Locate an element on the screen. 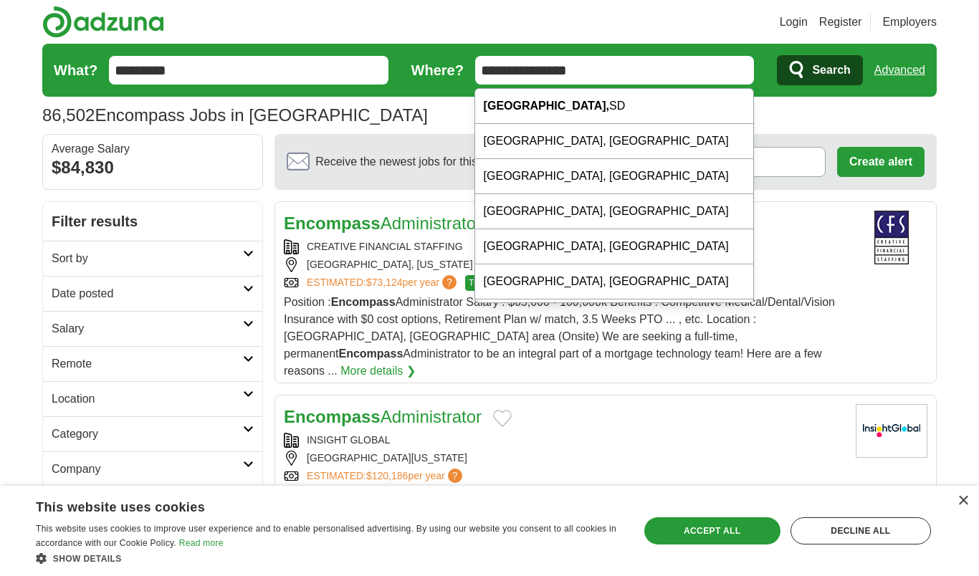 This screenshot has height=576, width=979. h2: Location is located at coordinates (147, 399).